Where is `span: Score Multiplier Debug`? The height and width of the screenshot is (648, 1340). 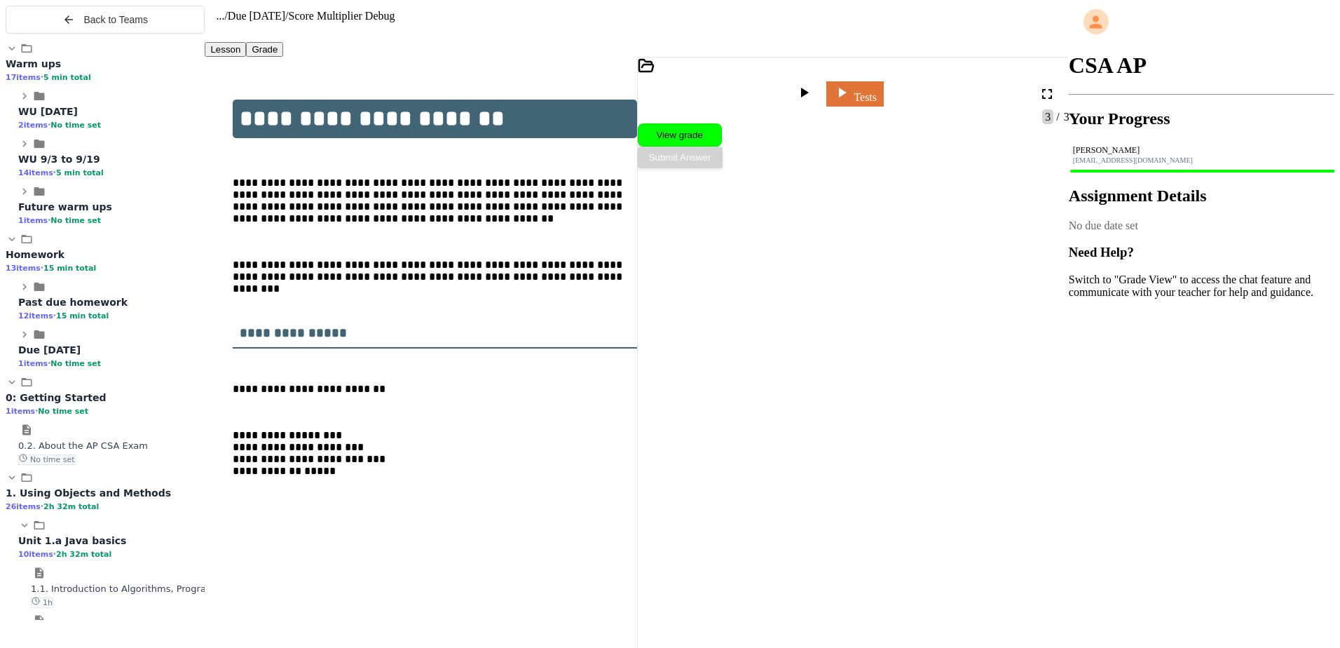 span: Score Multiplier Debug is located at coordinates (342, 15).